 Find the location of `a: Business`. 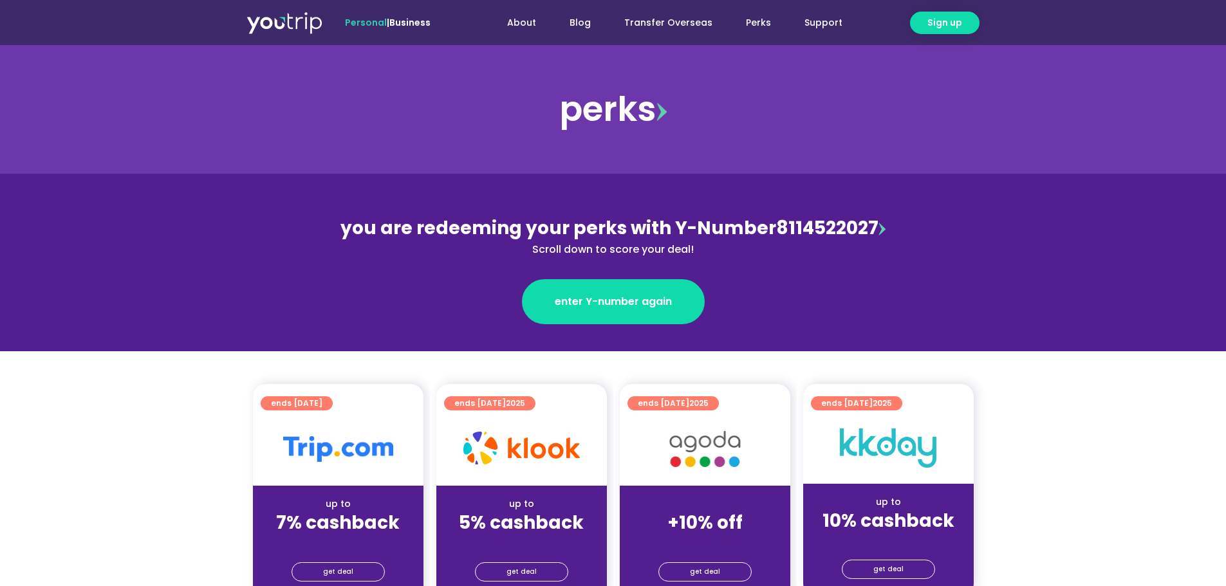

a: Business is located at coordinates (410, 23).